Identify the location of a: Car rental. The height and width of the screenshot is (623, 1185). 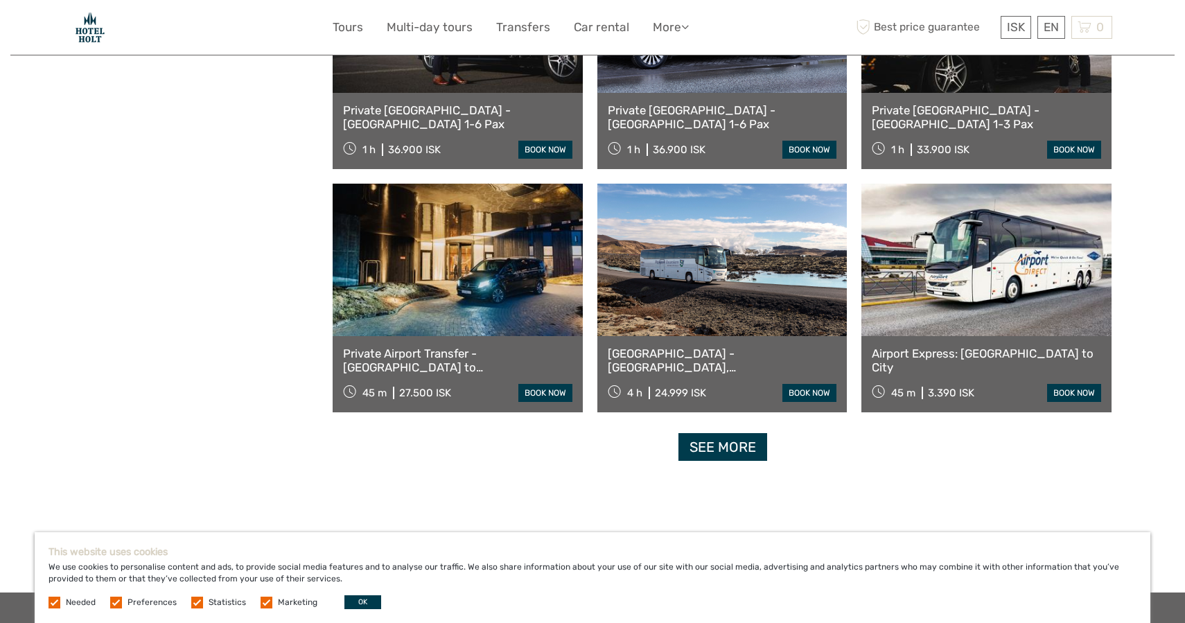
(602, 27).